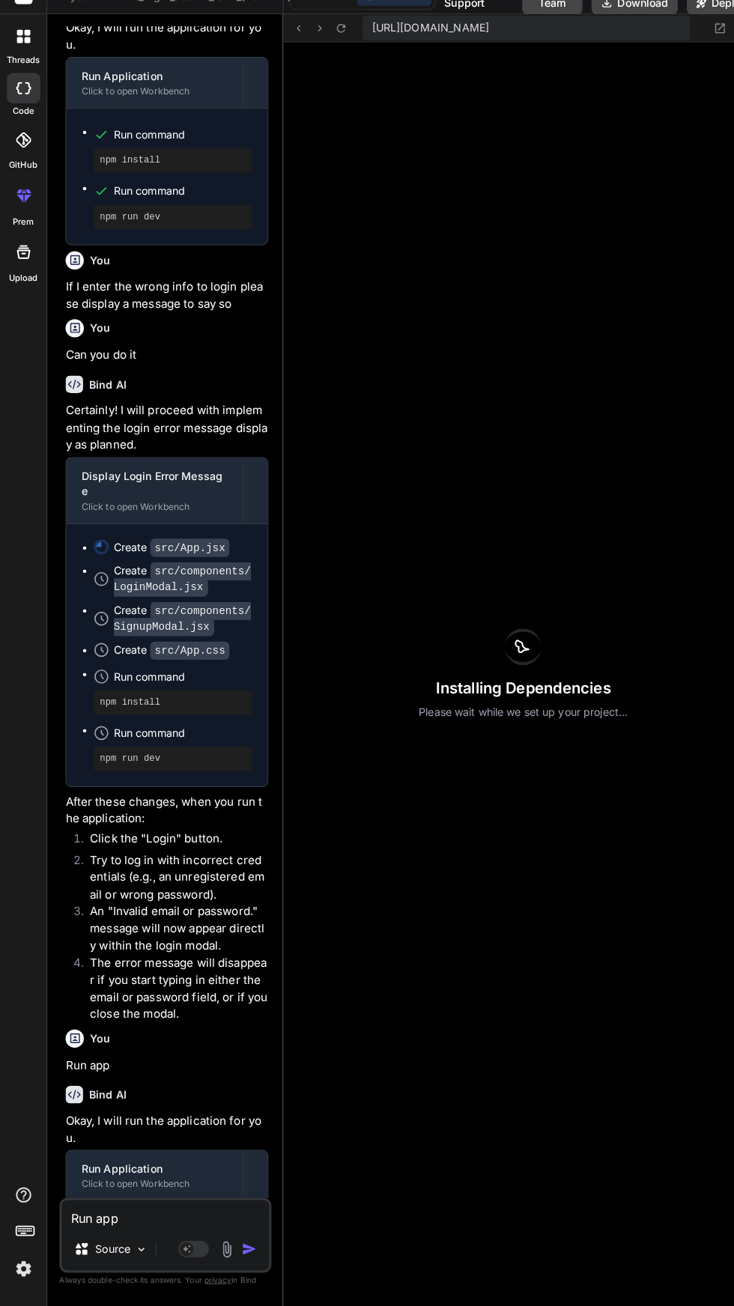 This screenshot has height=1306, width=734. What do you see at coordinates (623, 25) in the screenshot?
I see `button: Download` at bounding box center [623, 25].